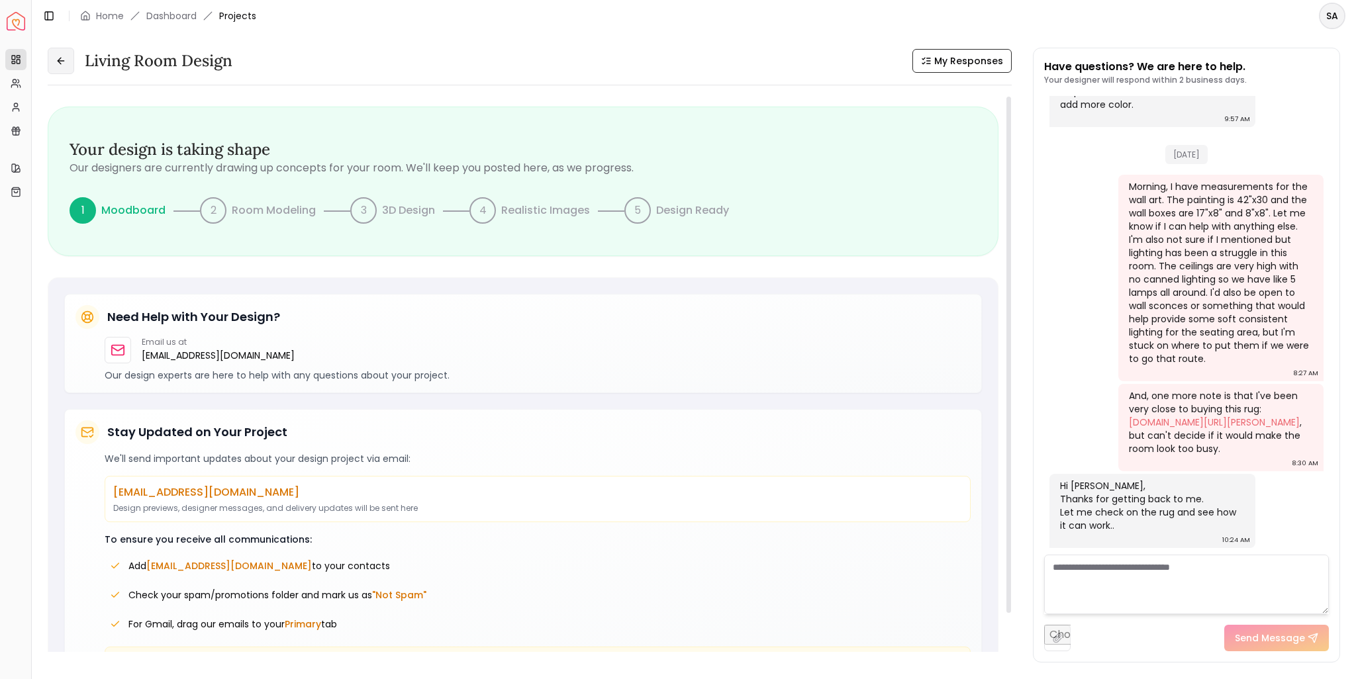 The image size is (1356, 679). I want to click on p: To ensure you receive all communications:, so click(538, 540).